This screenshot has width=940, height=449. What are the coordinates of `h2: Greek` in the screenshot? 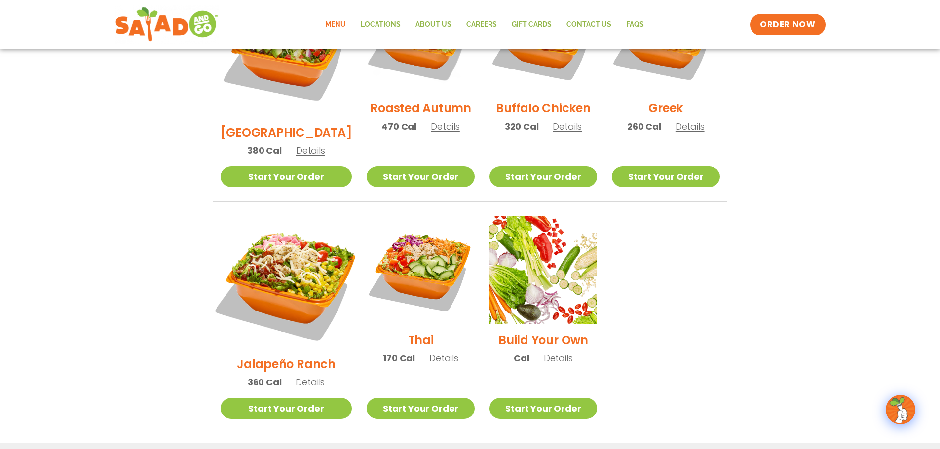 It's located at (666, 108).